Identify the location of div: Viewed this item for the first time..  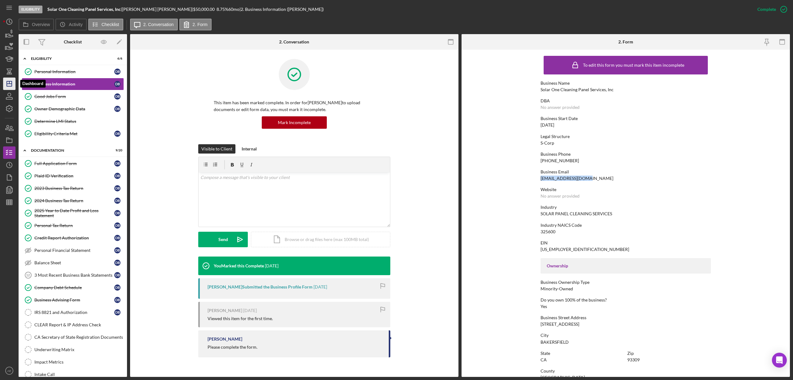
(240, 318).